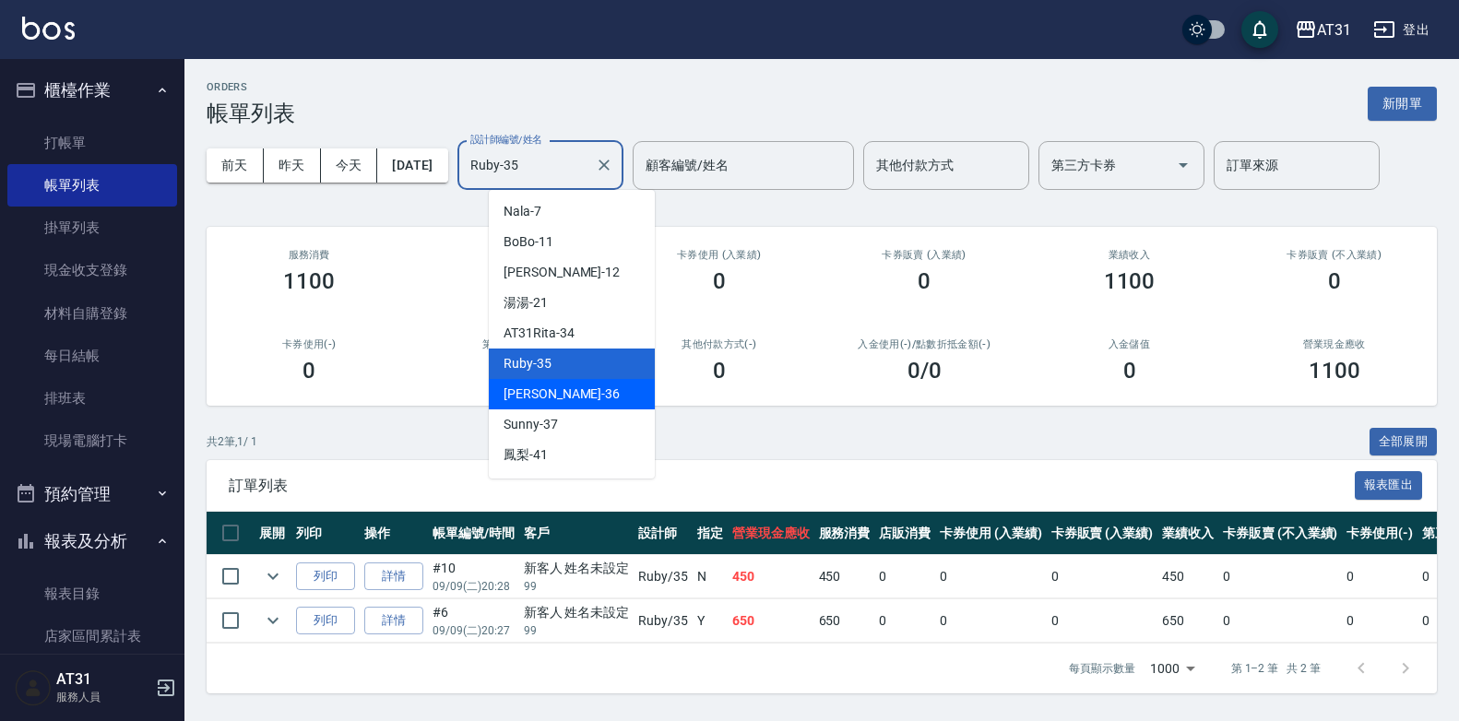 This screenshot has width=1459, height=721. What do you see at coordinates (325, 533) in the screenshot?
I see `th: 列印` at bounding box center [325, 533].